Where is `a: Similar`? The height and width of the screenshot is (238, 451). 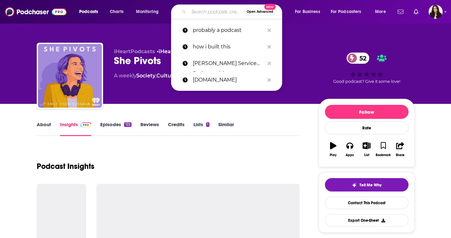
a: Similar is located at coordinates (226, 129).